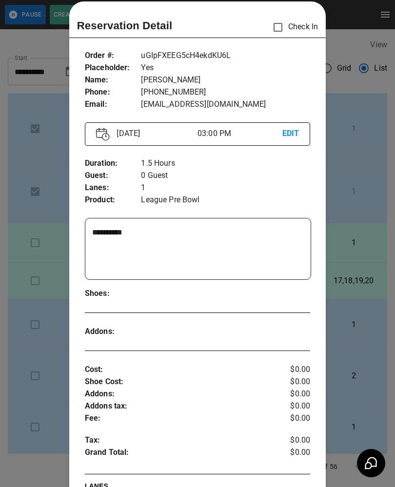 The width and height of the screenshot is (395, 487). Describe the element at coordinates (113, 104) in the screenshot. I see `p: Email :` at that location.